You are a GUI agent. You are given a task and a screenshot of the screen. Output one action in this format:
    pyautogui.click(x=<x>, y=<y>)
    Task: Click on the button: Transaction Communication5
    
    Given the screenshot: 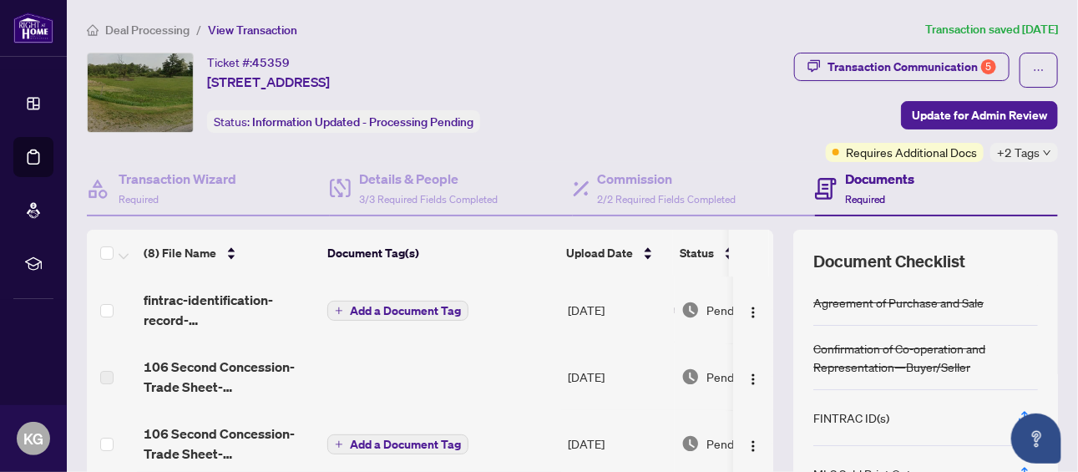 What is the action you would take?
    pyautogui.click(x=902, y=67)
    